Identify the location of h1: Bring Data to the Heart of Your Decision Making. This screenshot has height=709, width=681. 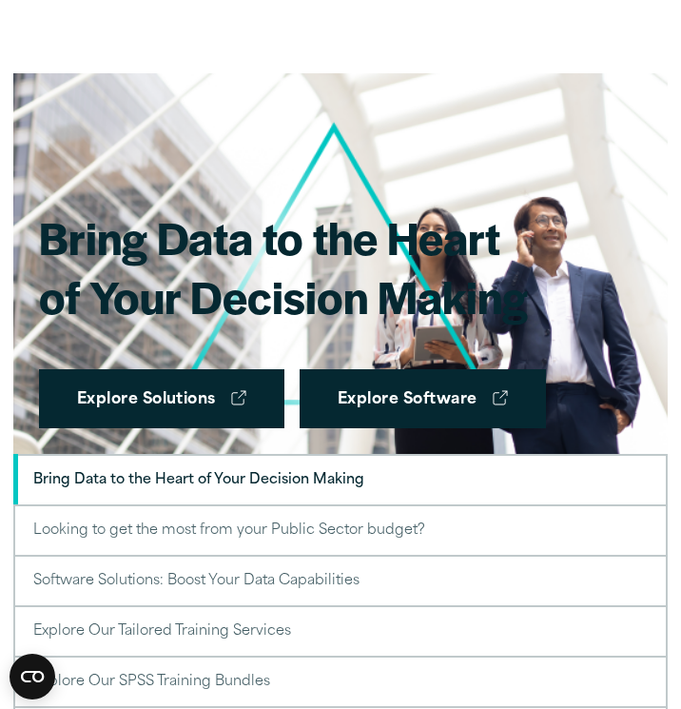
(292, 266).